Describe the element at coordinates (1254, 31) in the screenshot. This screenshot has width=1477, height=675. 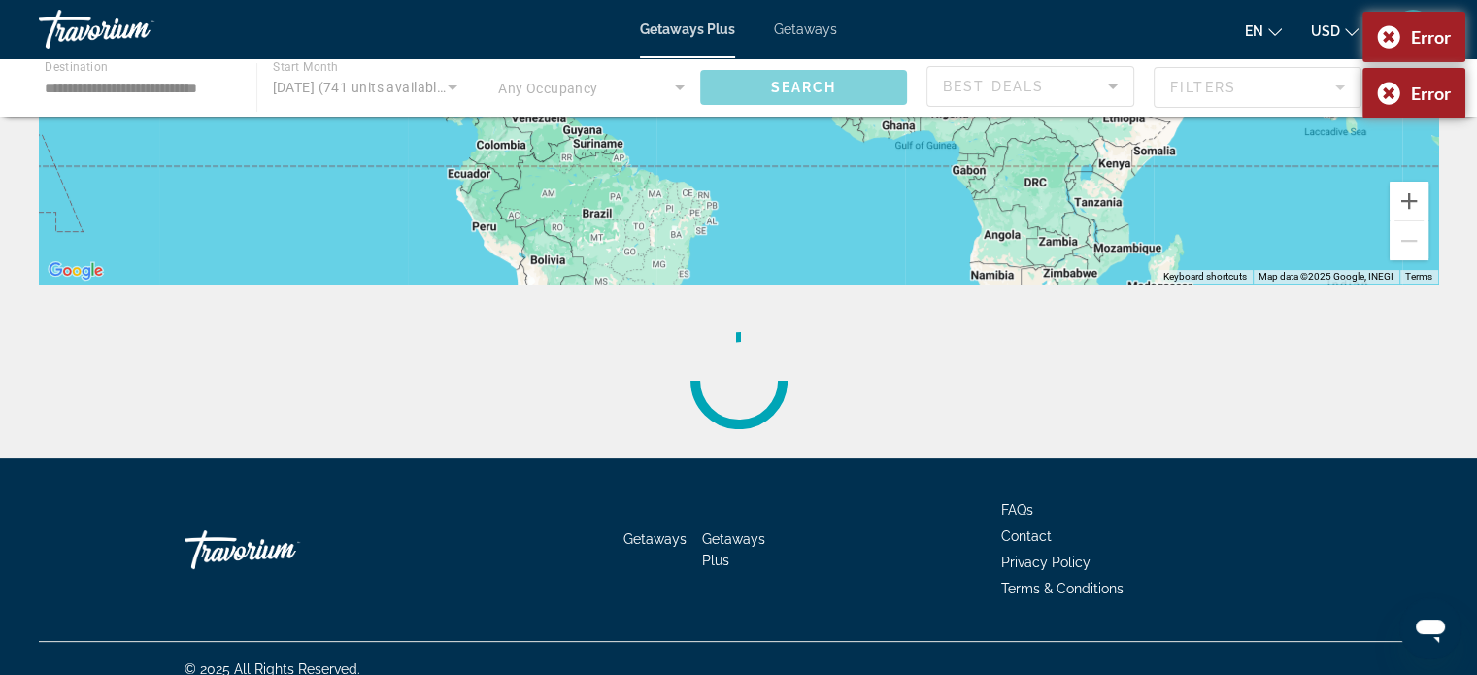
I see `span: en` at that location.